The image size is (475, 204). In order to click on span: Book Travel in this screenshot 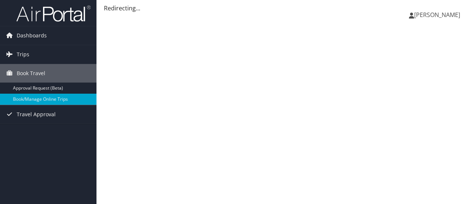, I will do `click(31, 73)`.